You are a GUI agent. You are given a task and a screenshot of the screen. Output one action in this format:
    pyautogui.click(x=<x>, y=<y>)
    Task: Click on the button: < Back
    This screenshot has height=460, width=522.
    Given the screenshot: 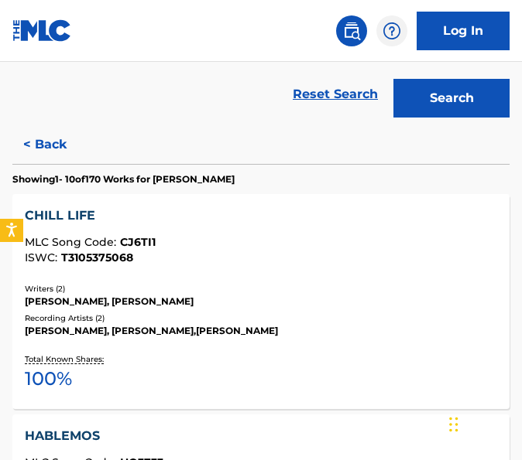 What is the action you would take?
    pyautogui.click(x=59, y=145)
    